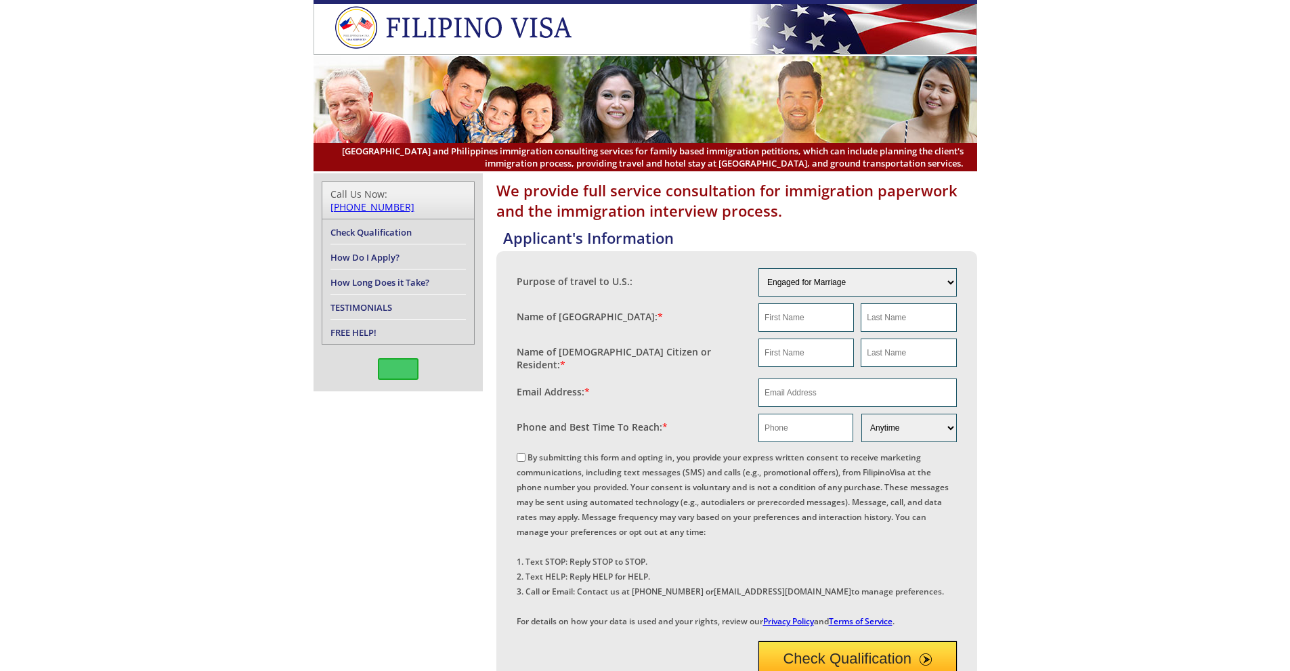 This screenshot has width=1290, height=671. What do you see at coordinates (365, 257) in the screenshot?
I see `a: How Do I Apply?` at bounding box center [365, 257].